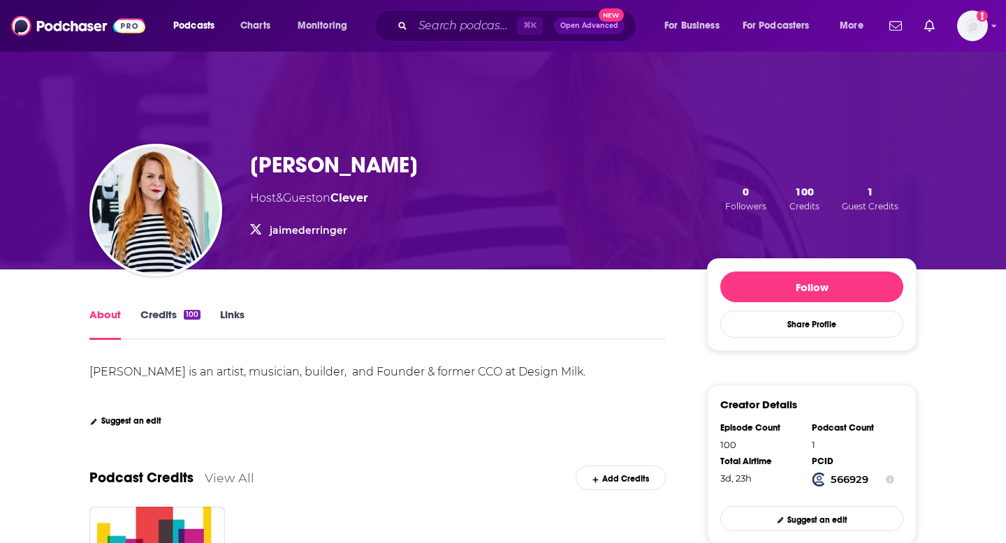 This screenshot has height=543, width=1006. What do you see at coordinates (870, 191) in the screenshot?
I see `span: 1` at bounding box center [870, 191].